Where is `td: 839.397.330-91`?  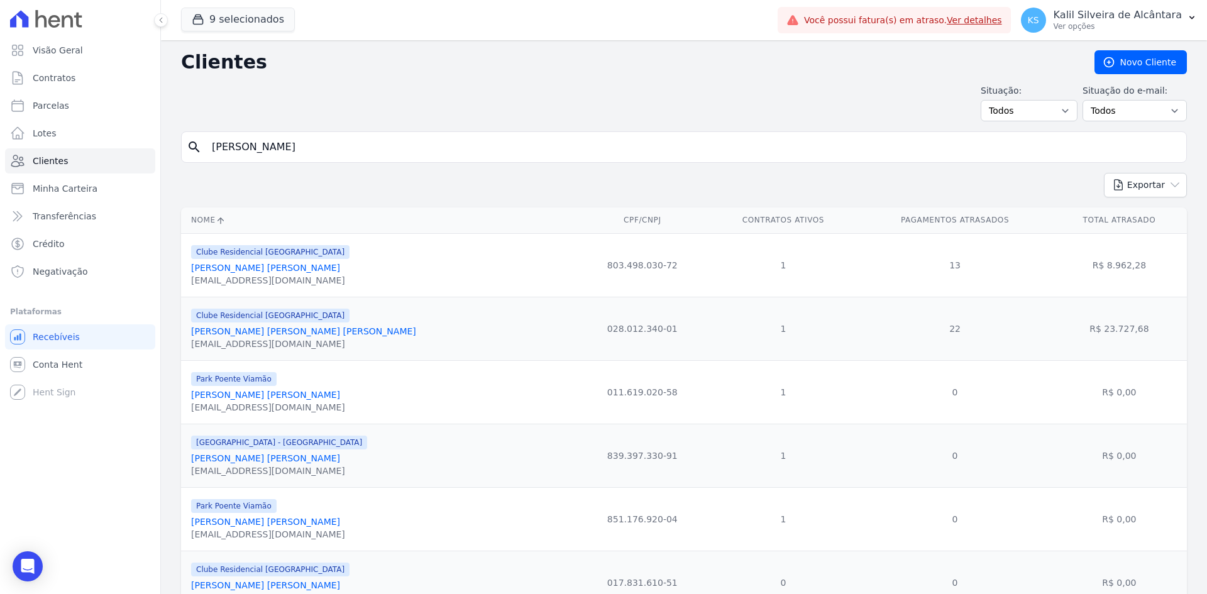 td: 839.397.330-91 is located at coordinates (642, 455).